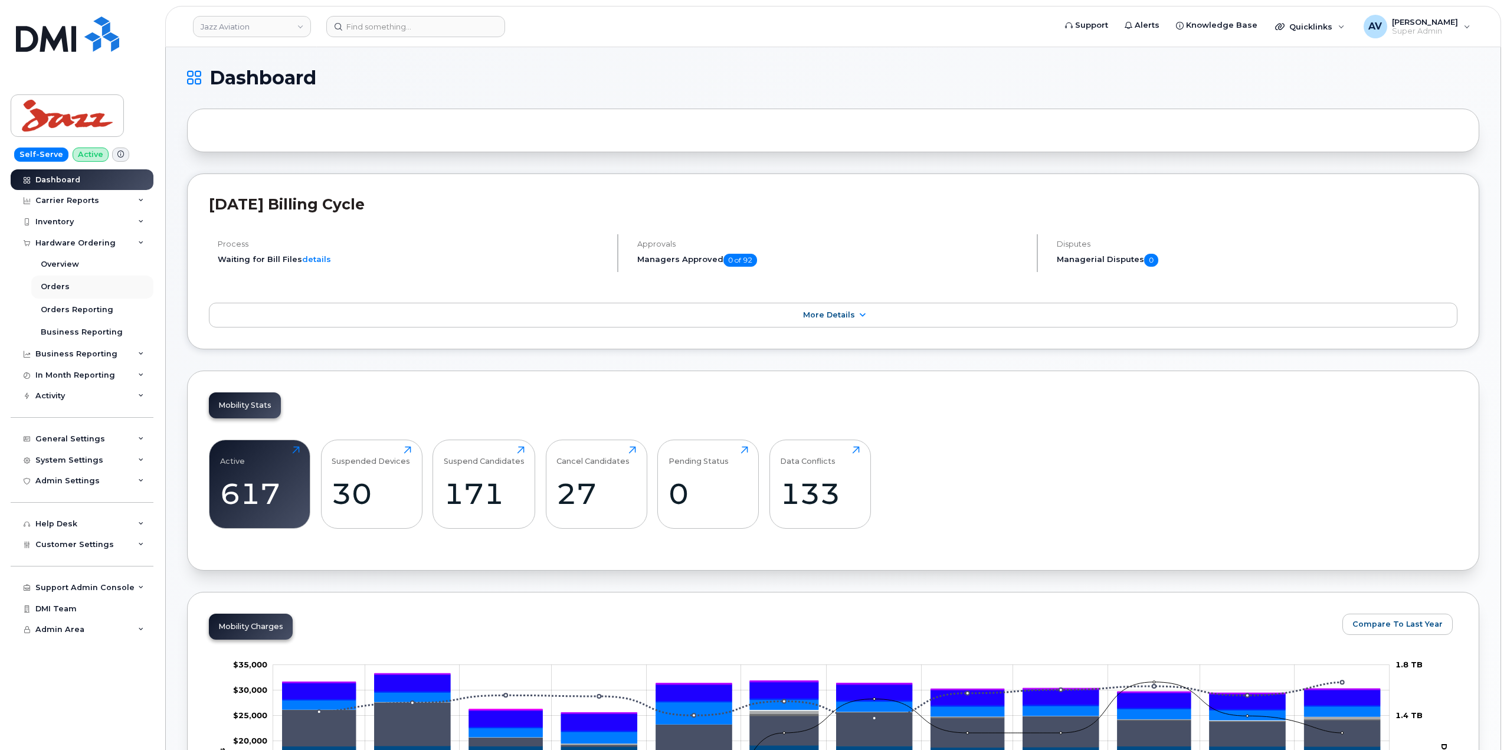 The image size is (1507, 750). What do you see at coordinates (708, 493) in the screenshot?
I see `div: 0` at bounding box center [708, 493].